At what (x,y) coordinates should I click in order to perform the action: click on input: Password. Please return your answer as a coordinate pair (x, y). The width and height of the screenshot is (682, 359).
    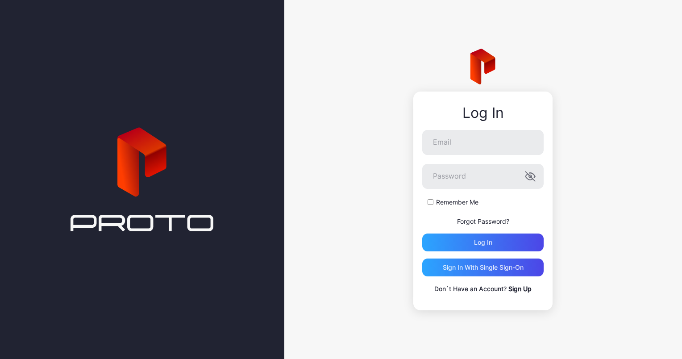
    Looking at the image, I should click on (483, 176).